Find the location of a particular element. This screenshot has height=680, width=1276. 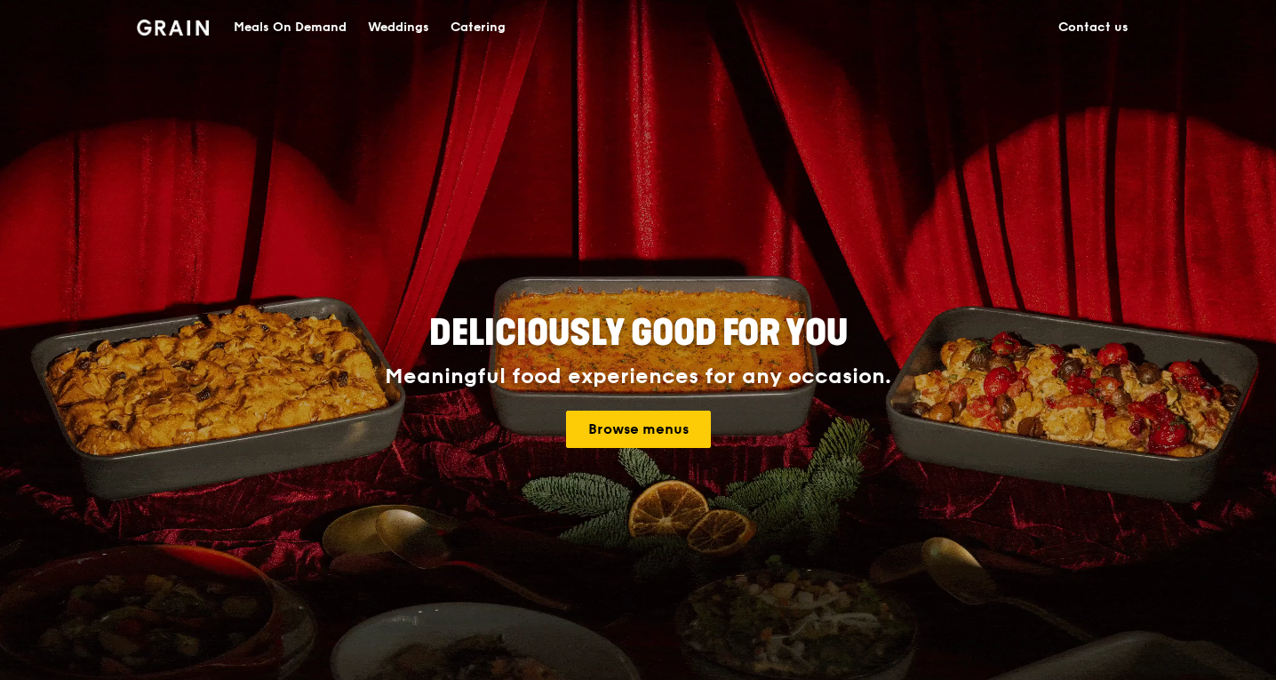

div: Weddings is located at coordinates (398, 28).